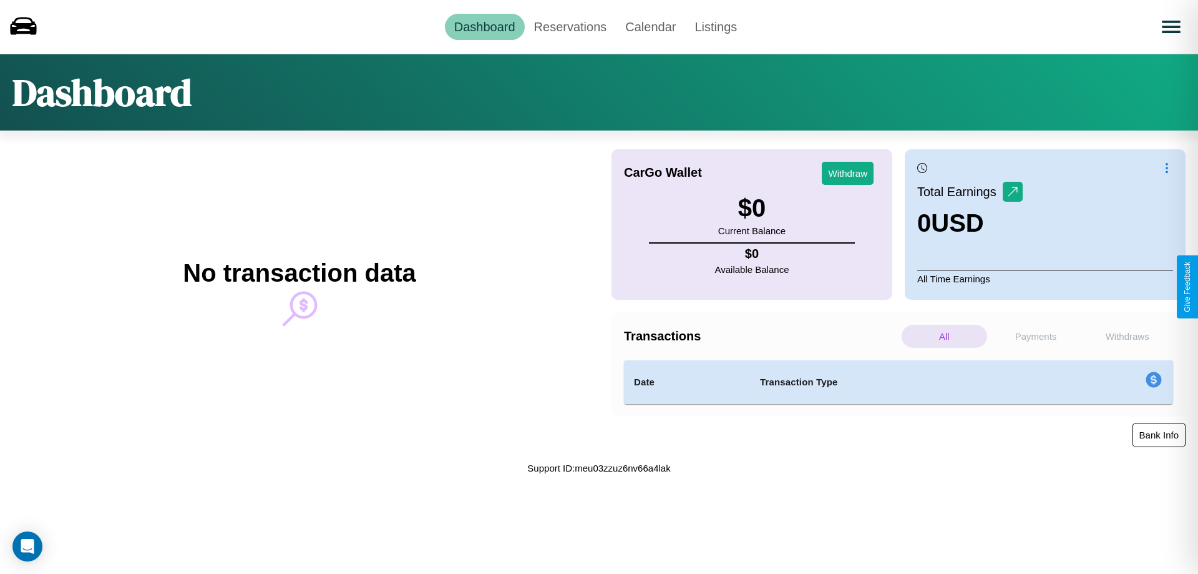 This screenshot has width=1198, height=574. Describe the element at coordinates (1172, 27) in the screenshot. I see `button: Open menu` at that location.